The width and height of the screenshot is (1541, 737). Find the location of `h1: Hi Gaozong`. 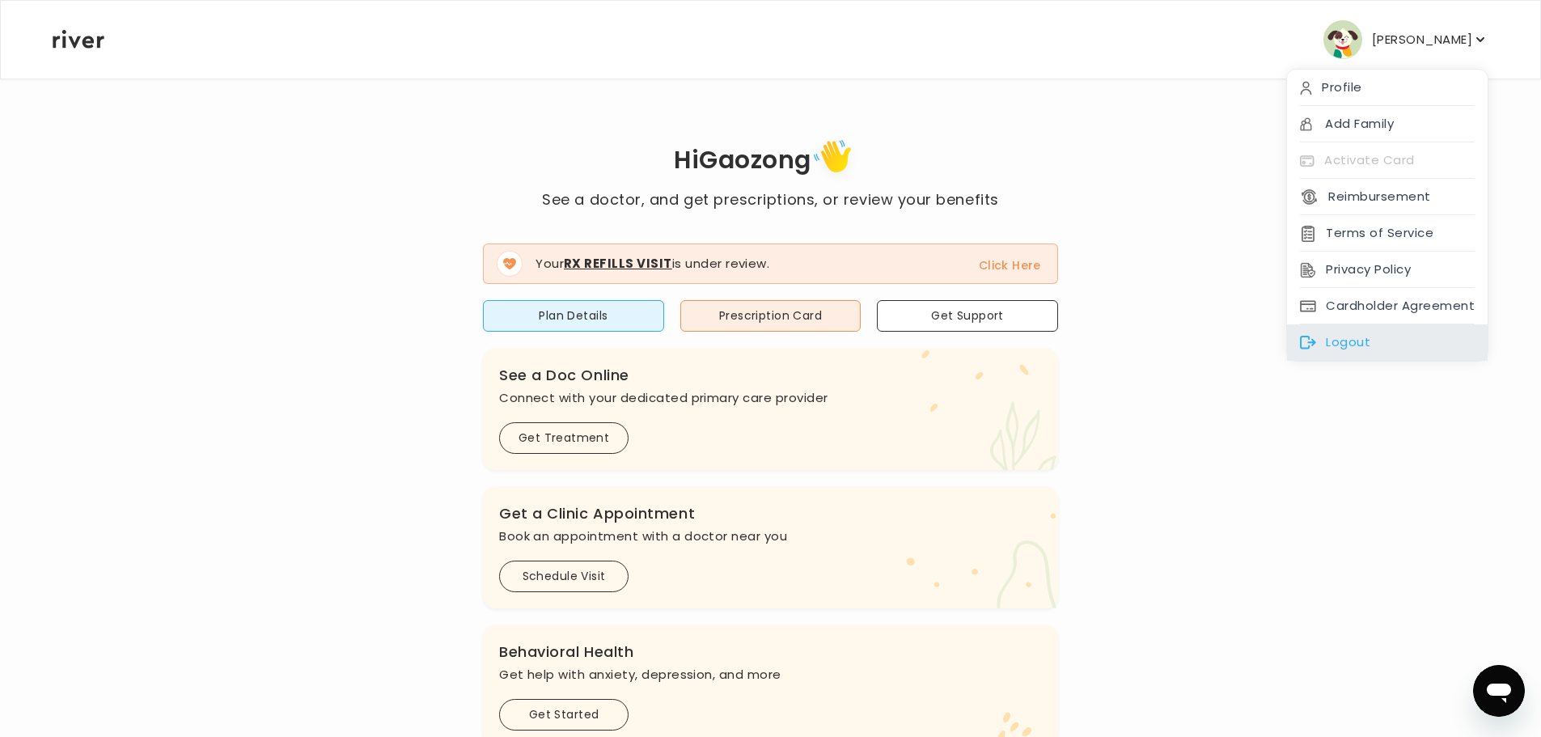

h1: Hi Gaozong is located at coordinates (770, 161).